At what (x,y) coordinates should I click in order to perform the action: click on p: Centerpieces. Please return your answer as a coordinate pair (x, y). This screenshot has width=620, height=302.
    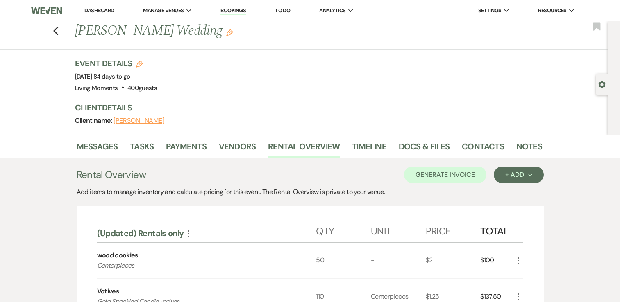
    Looking at the image, I should click on (195, 266).